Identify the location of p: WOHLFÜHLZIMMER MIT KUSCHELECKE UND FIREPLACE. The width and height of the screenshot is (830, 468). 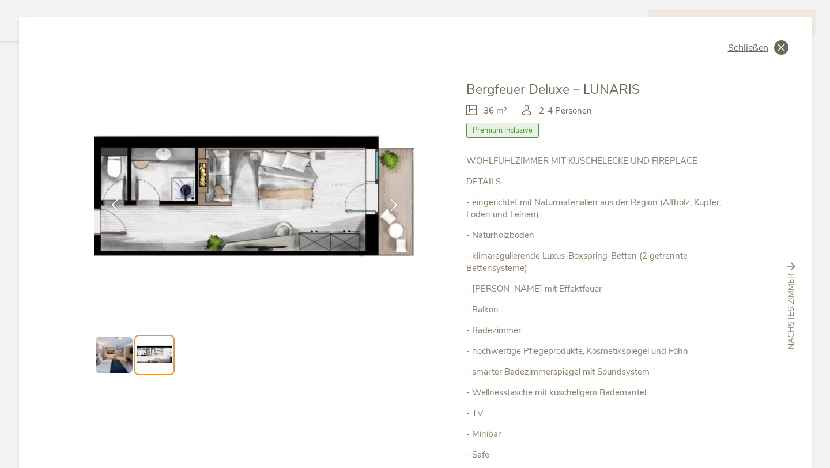
(601, 161).